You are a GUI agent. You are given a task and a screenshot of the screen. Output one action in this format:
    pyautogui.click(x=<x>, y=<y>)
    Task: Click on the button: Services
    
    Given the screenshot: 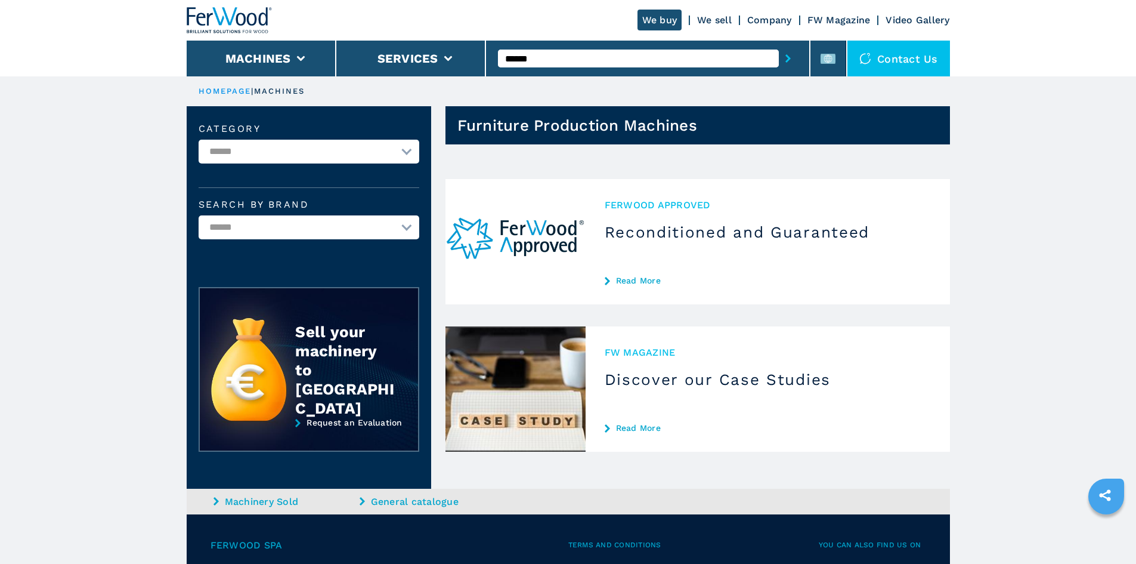 What is the action you would take?
    pyautogui.click(x=408, y=58)
    